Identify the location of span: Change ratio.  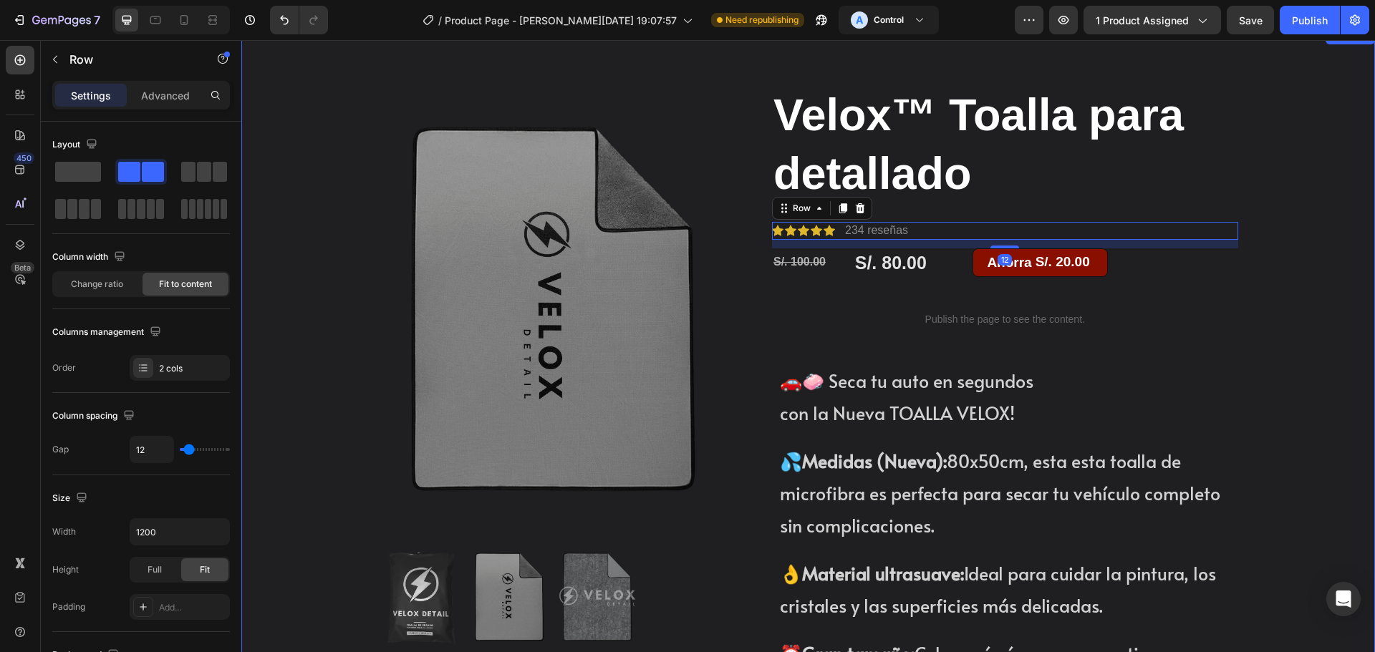
(97, 284).